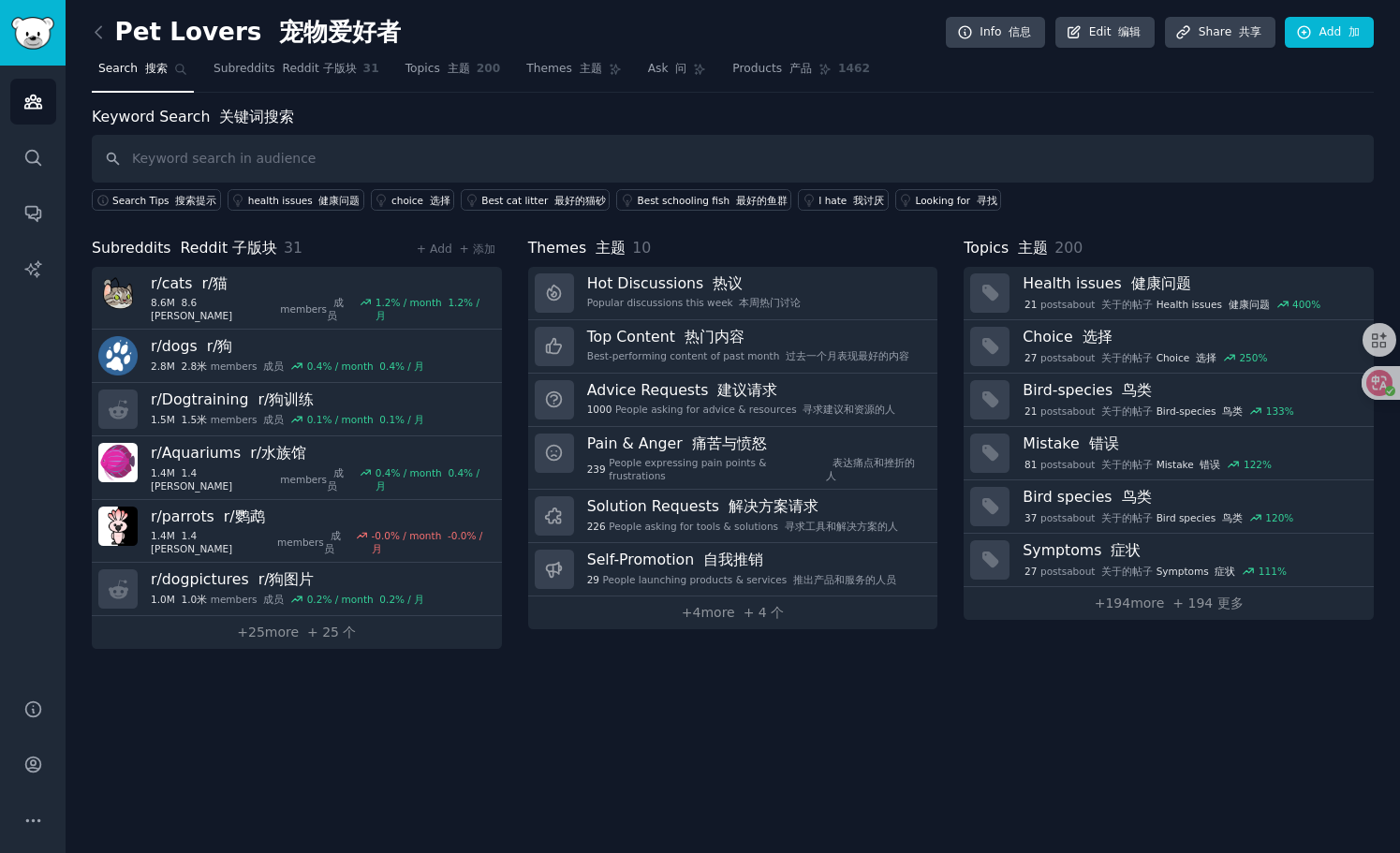 This screenshot has width=1400, height=853. Describe the element at coordinates (681, 68) in the screenshot. I see `font: 问` at that location.